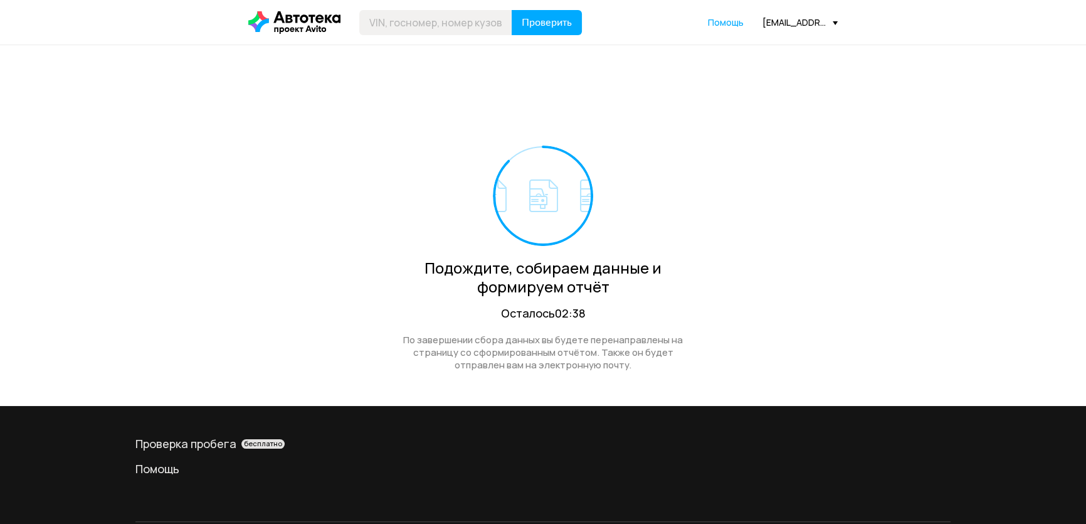 Image resolution: width=1086 pixels, height=524 pixels. I want to click on p: Помощь, so click(543, 468).